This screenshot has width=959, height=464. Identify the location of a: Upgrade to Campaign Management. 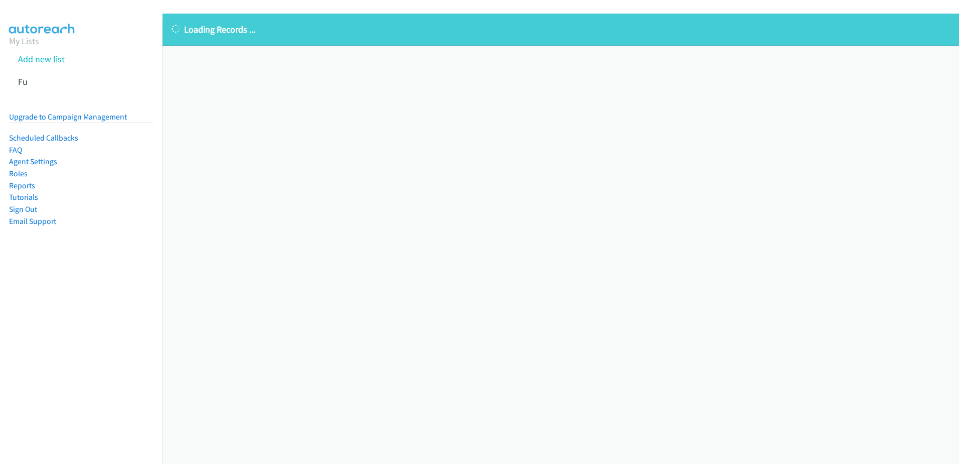
(68, 116).